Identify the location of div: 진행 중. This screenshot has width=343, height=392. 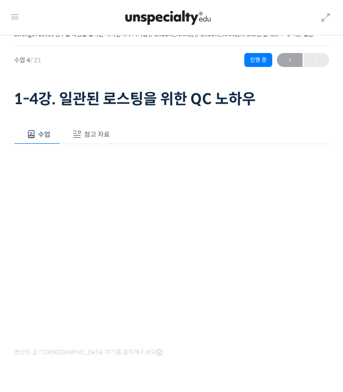
(258, 60).